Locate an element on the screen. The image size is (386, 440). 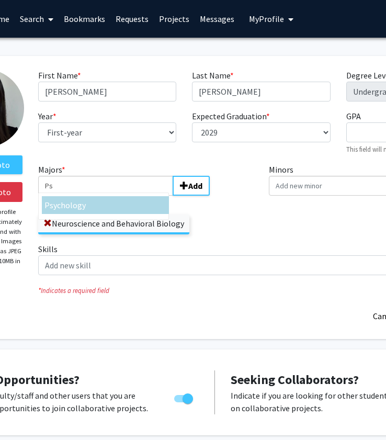
label: Year is located at coordinates (47, 116).